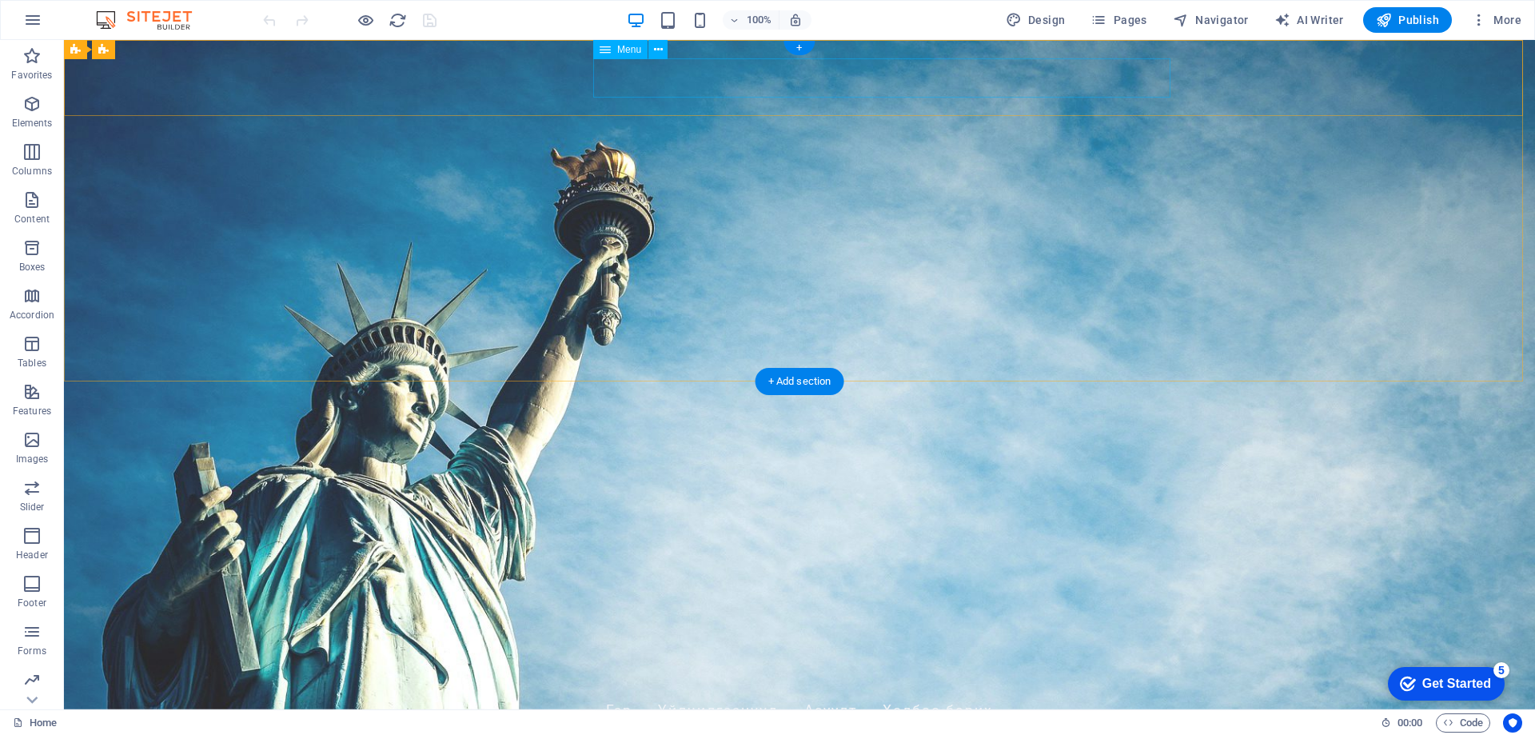 The height and width of the screenshot is (735, 1535). What do you see at coordinates (1035, 20) in the screenshot?
I see `span: Design` at bounding box center [1035, 20].